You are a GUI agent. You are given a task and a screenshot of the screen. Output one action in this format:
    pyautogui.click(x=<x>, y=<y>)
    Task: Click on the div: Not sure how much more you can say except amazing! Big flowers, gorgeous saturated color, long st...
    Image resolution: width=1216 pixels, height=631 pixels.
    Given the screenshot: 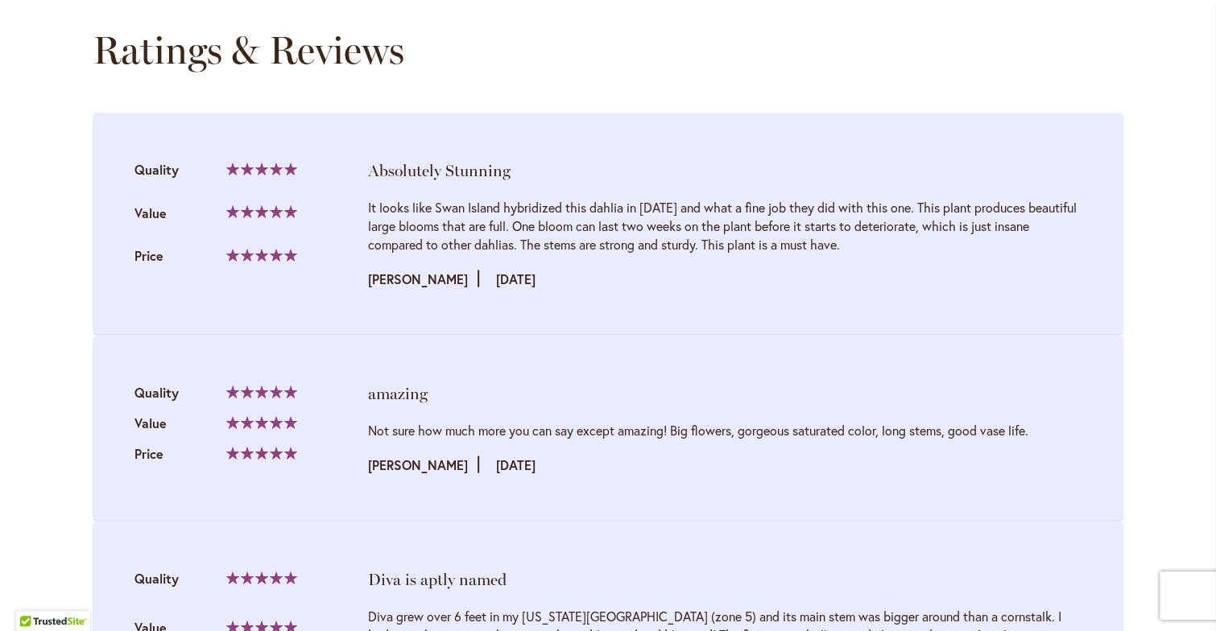 What is the action you would take?
    pyautogui.click(x=725, y=430)
    